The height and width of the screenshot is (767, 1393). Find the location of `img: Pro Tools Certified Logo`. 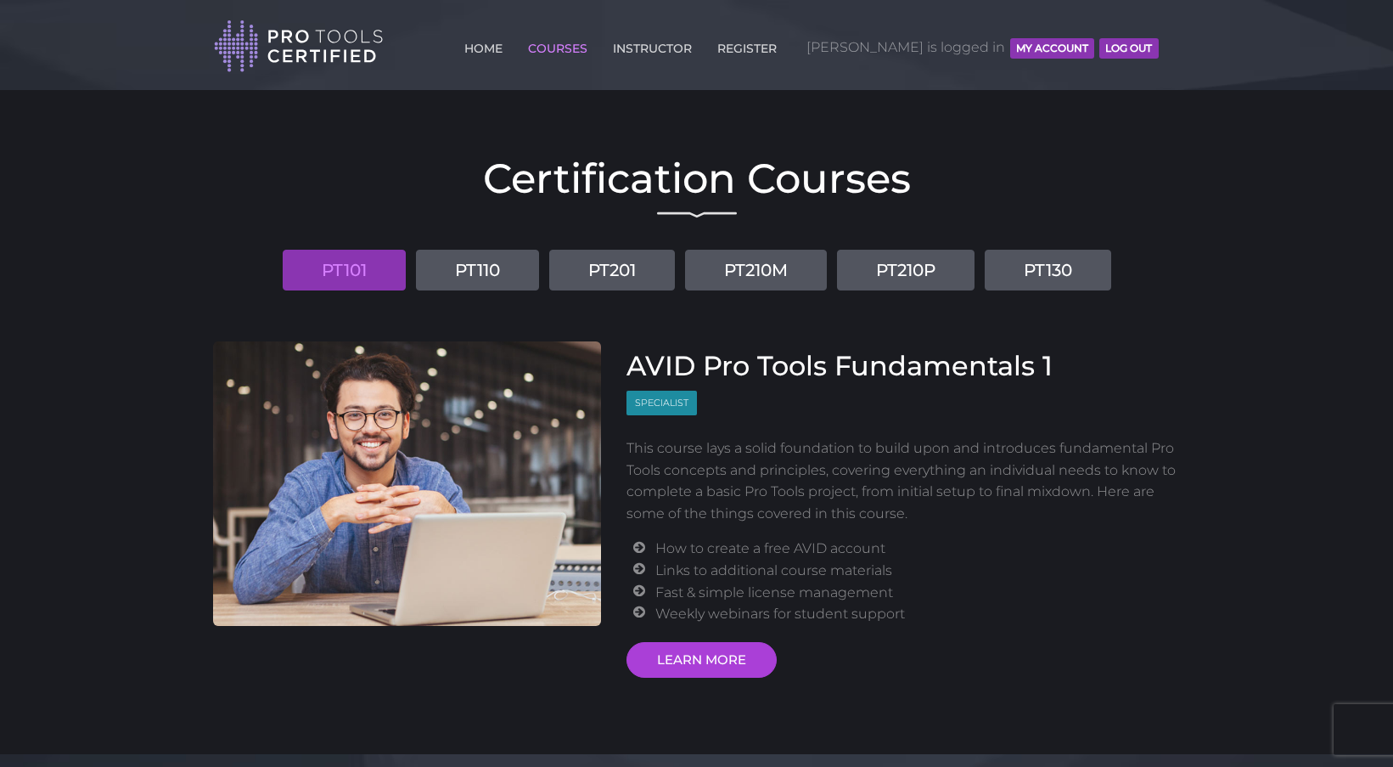

img: Pro Tools Certified Logo is located at coordinates (299, 46).